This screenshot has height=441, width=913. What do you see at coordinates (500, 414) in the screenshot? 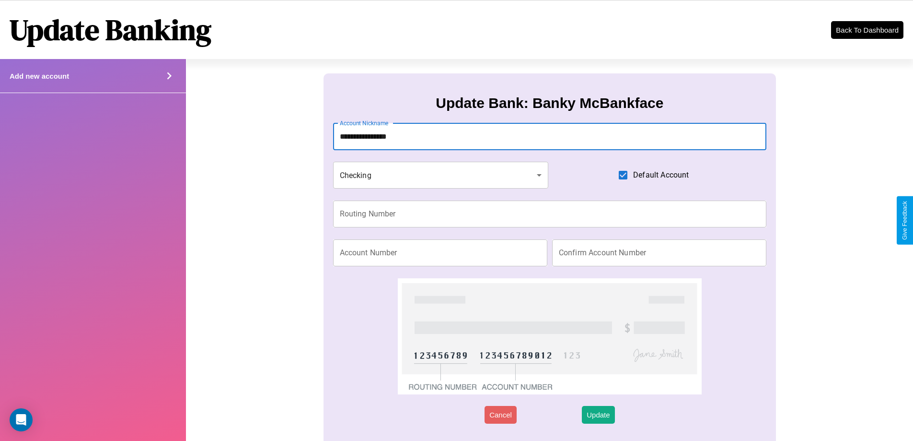
I see `button: Cancel` at bounding box center [500, 414].